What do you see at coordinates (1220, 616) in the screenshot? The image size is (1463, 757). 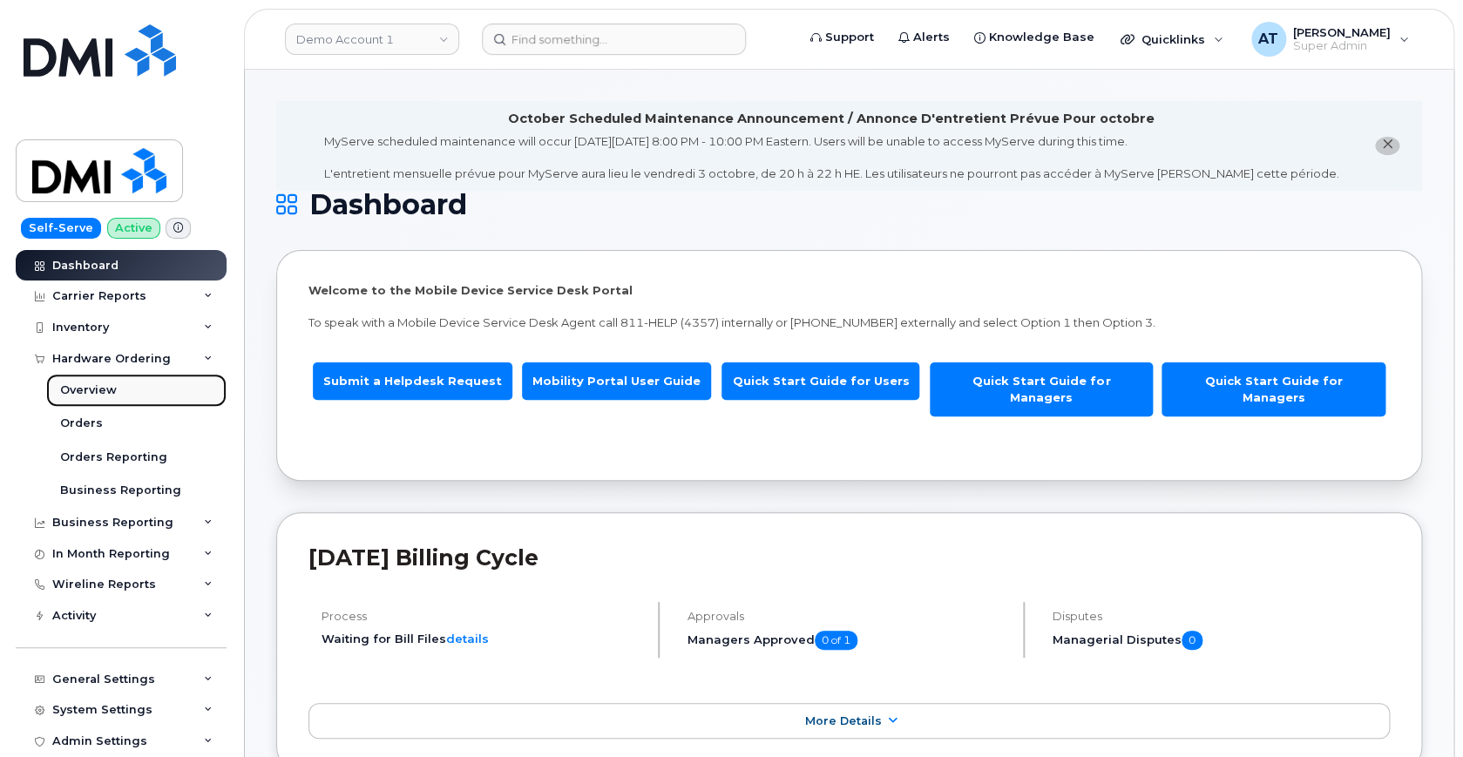 I see `h4: Disputes` at bounding box center [1220, 616].